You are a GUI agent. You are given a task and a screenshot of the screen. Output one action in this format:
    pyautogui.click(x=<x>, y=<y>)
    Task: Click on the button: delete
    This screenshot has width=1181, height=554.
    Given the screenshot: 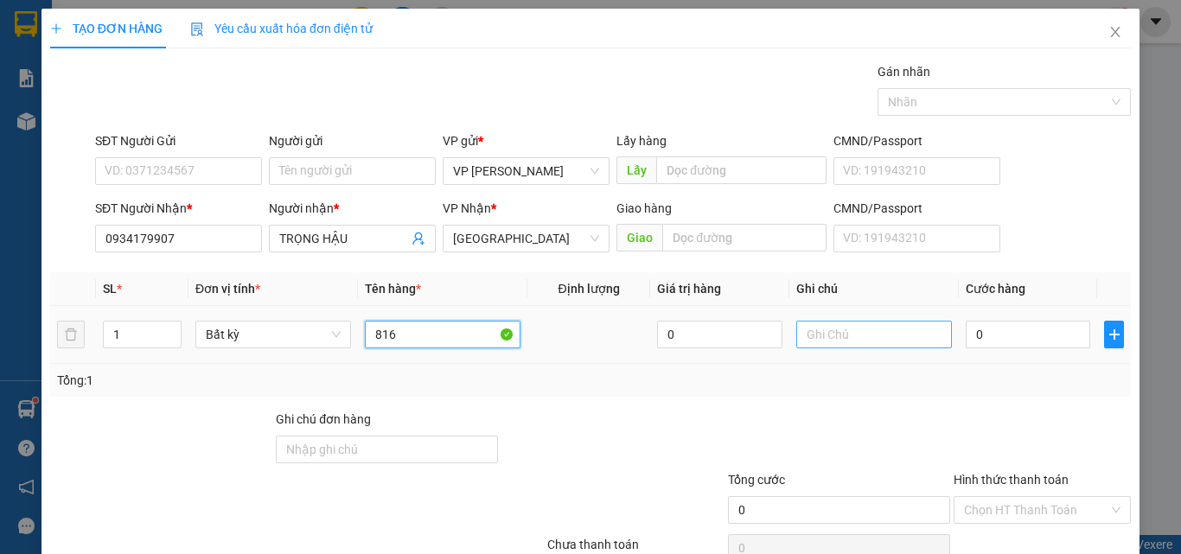 What is the action you would take?
    pyautogui.click(x=71, y=335)
    